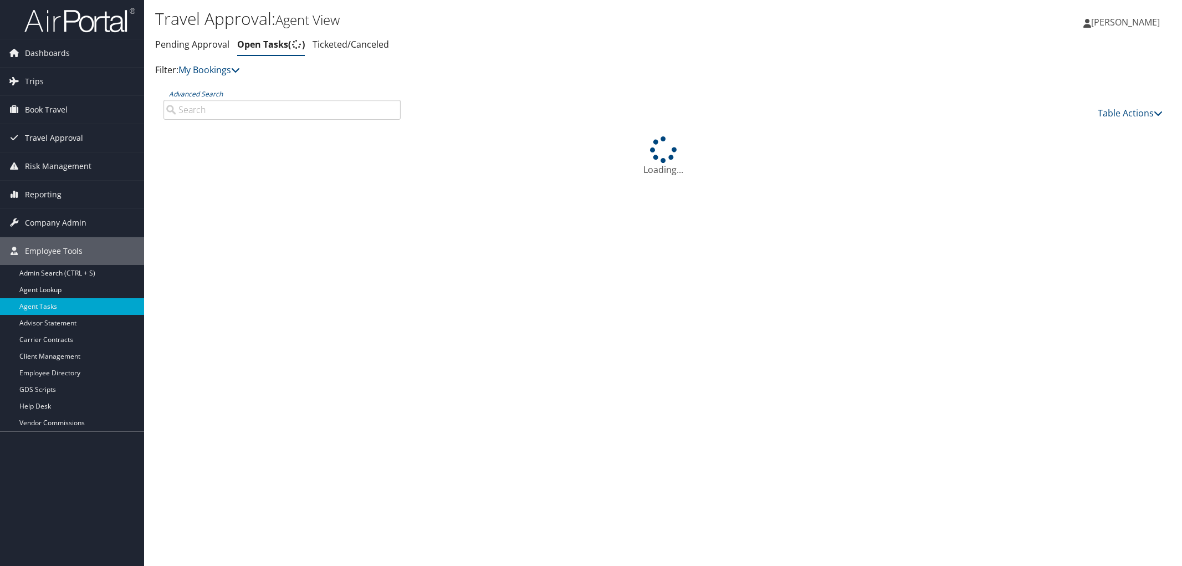 Image resolution: width=1182 pixels, height=566 pixels. Describe the element at coordinates (54, 138) in the screenshot. I see `span: Travel Approval` at that location.